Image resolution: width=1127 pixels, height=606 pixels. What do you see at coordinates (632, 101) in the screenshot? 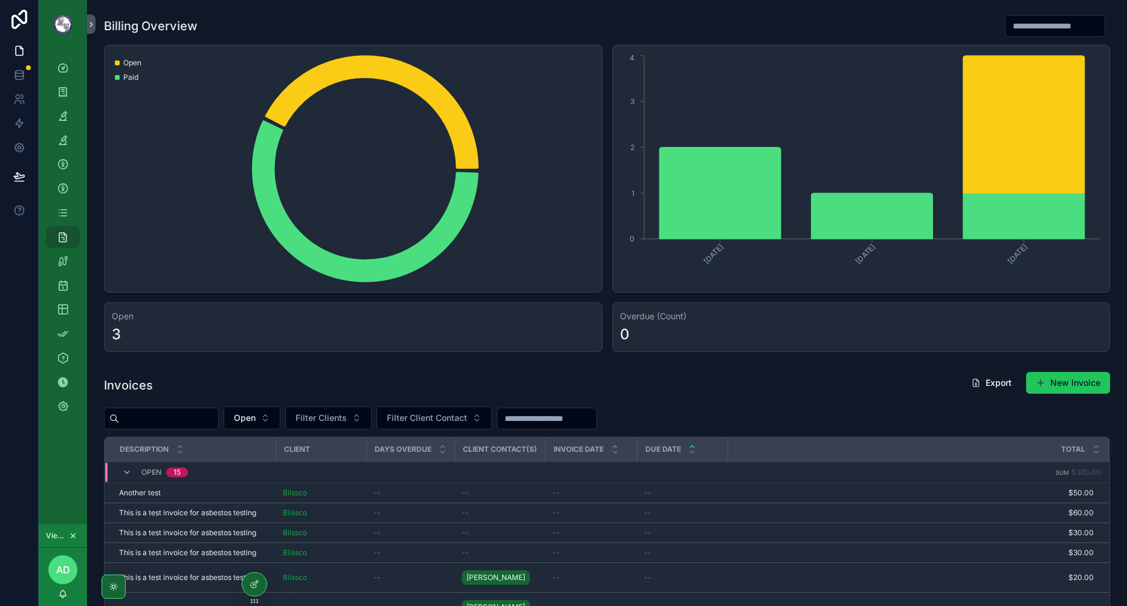
I see `tspan: 3` at bounding box center [632, 101].